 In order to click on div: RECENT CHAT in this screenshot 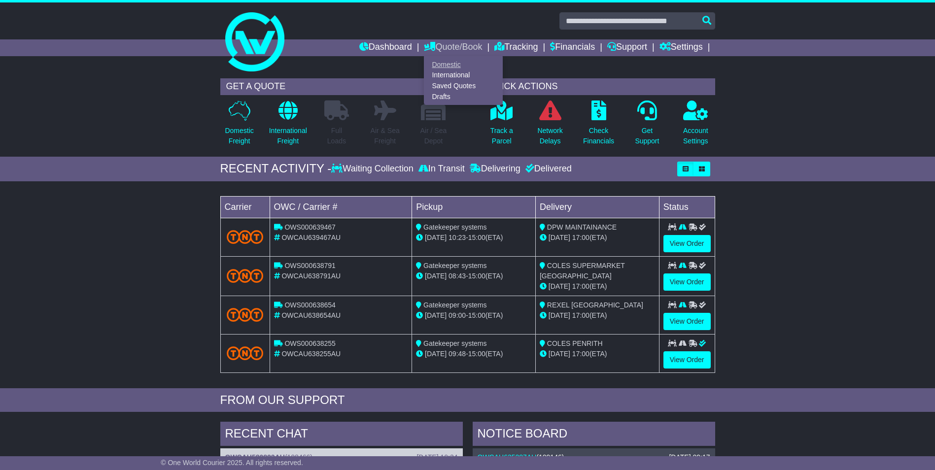, I will do `click(342, 435)`.